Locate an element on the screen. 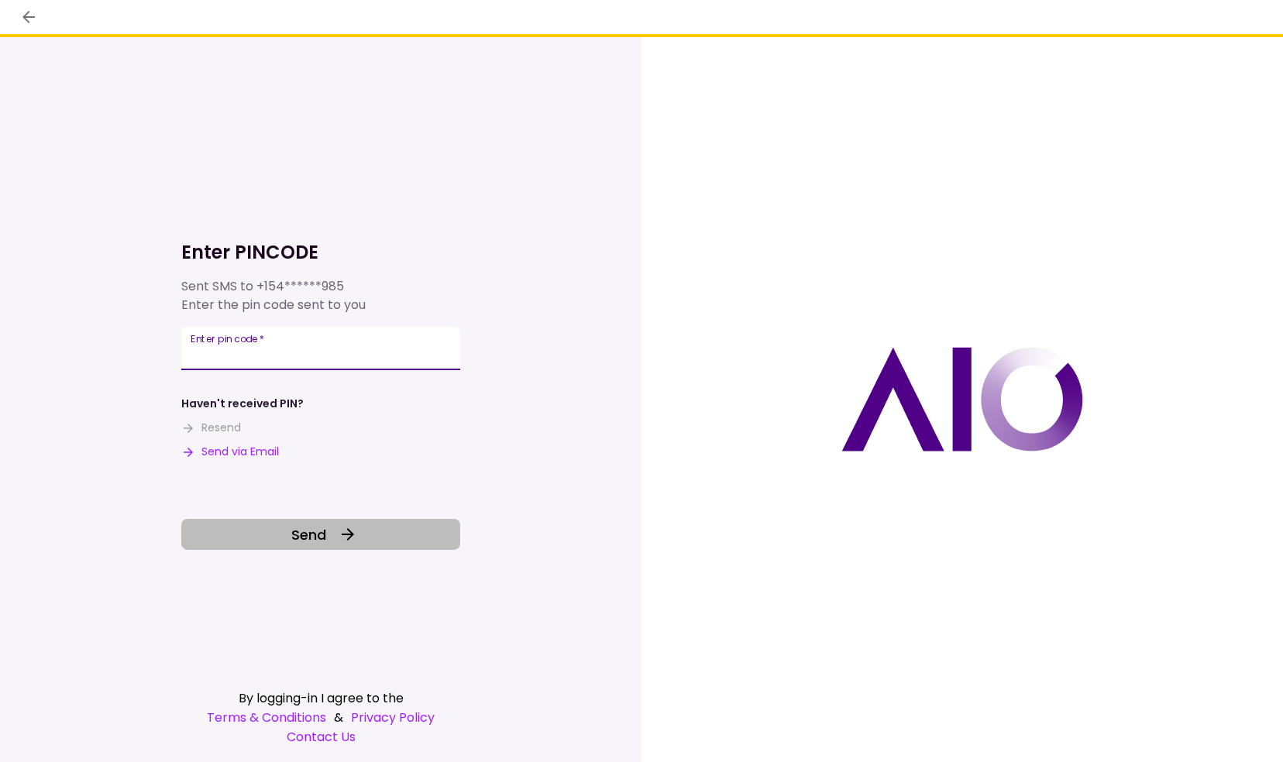 This screenshot has width=1283, height=762. button: Send is located at coordinates (321, 534).